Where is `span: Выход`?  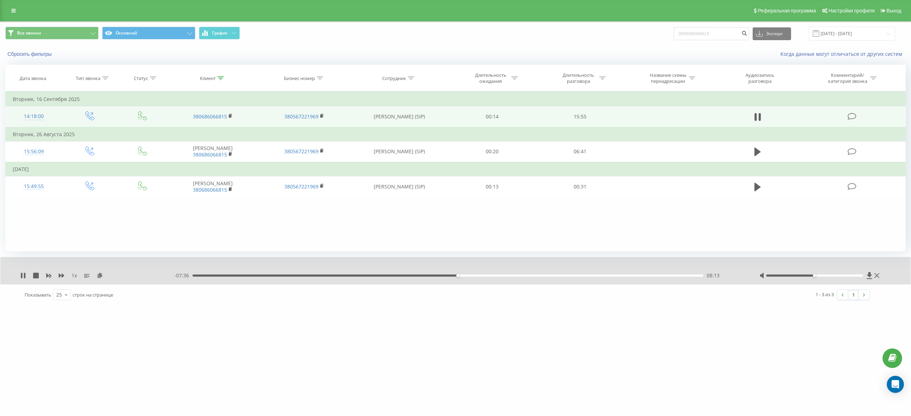 span: Выход is located at coordinates (893, 11).